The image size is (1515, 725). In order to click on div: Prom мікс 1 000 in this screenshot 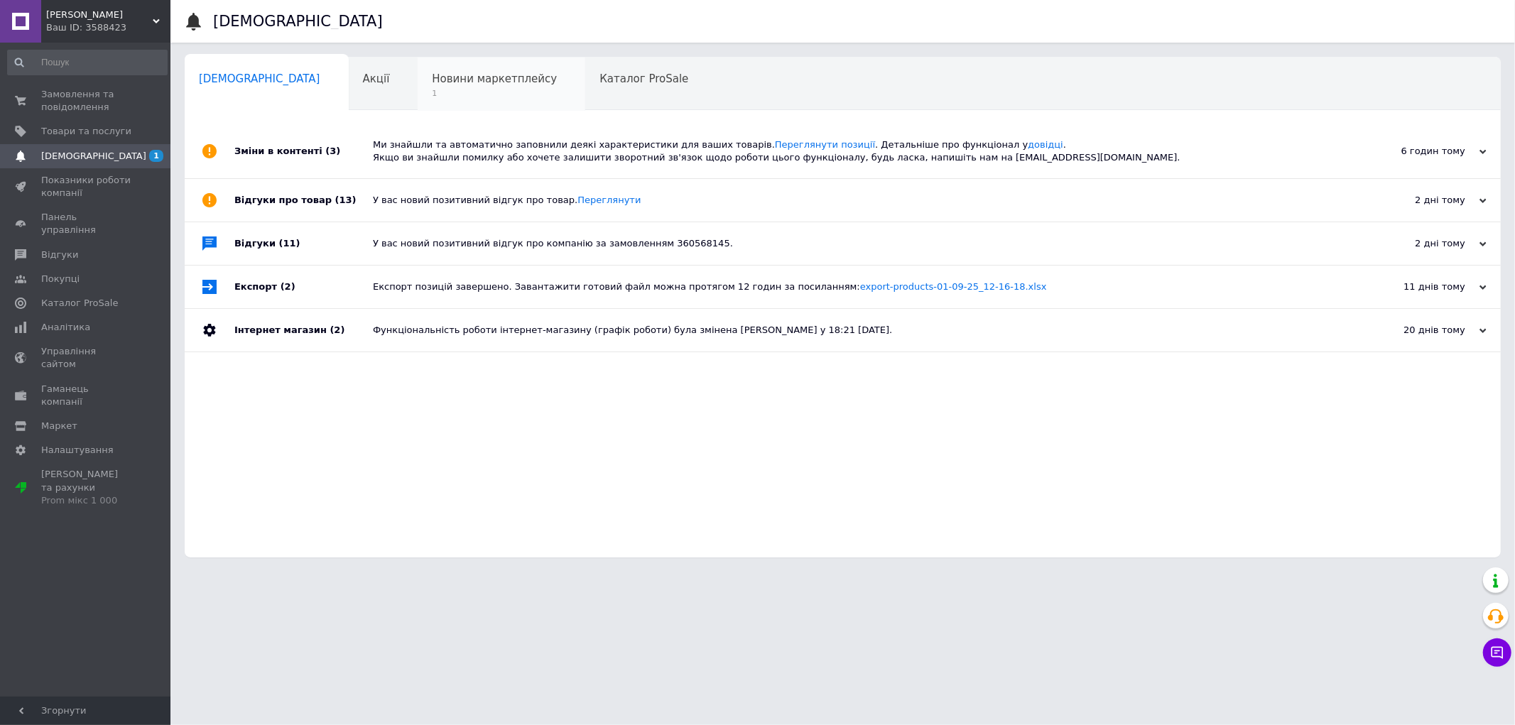, I will do `click(86, 501)`.